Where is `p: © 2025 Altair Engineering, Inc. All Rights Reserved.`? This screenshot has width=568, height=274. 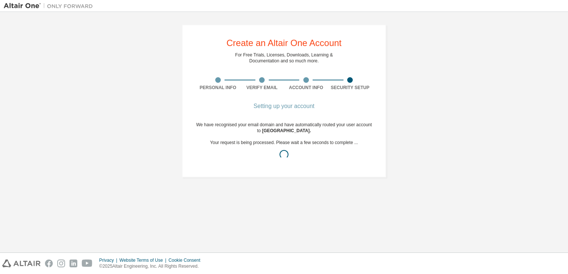 p: © 2025 Altair Engineering, Inc. All Rights Reserved. is located at coordinates (152, 266).